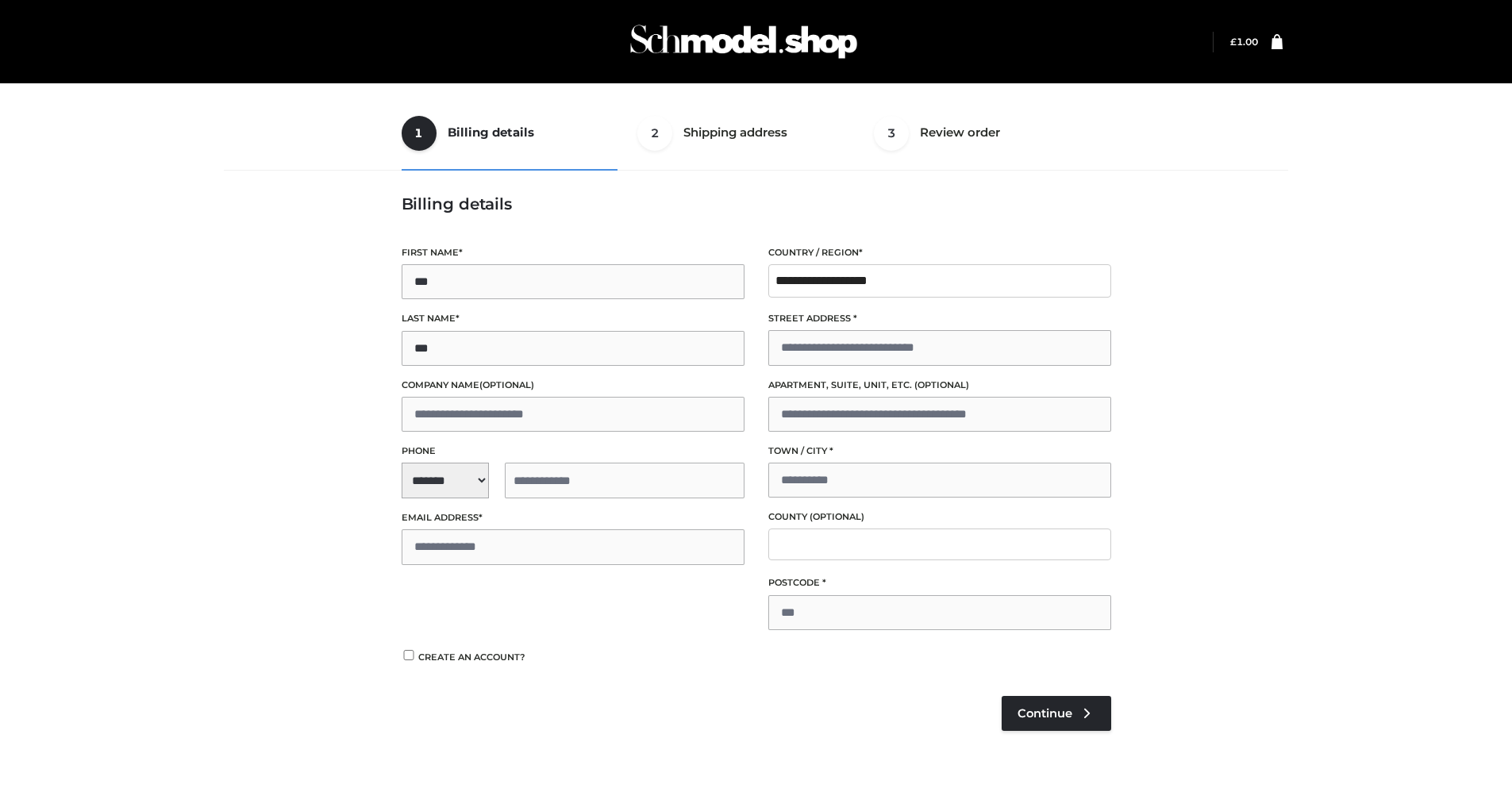 Image resolution: width=1512 pixels, height=788 pixels. I want to click on span: Create an account?, so click(471, 657).